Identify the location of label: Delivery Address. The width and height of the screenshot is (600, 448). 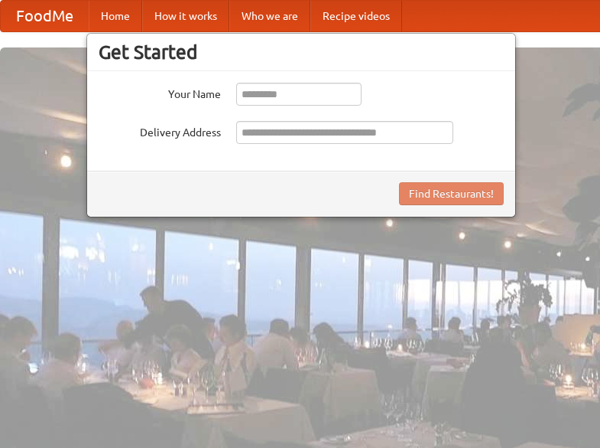
(160, 130).